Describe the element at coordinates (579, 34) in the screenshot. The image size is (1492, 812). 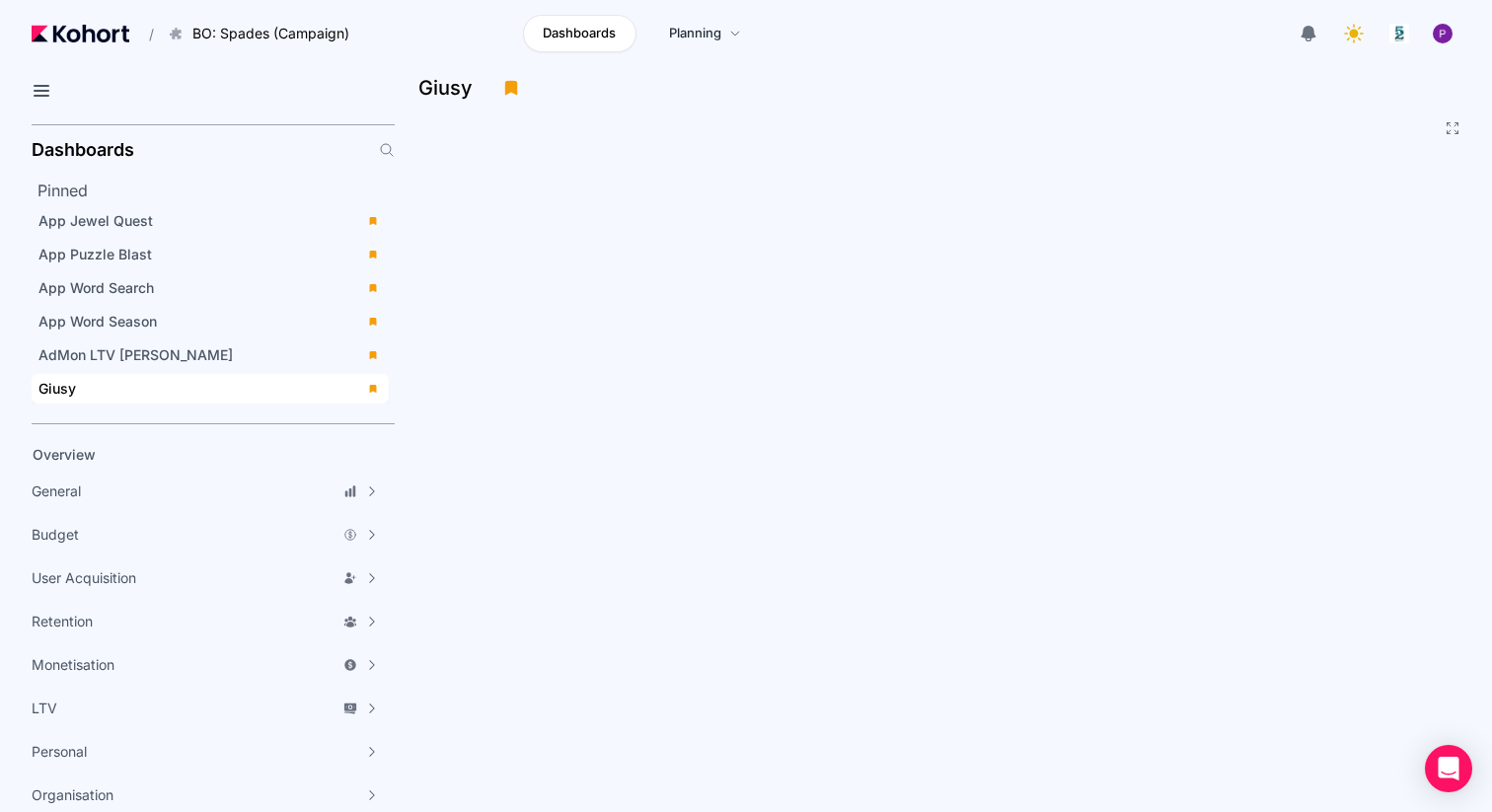
I see `span: Dashboards` at that location.